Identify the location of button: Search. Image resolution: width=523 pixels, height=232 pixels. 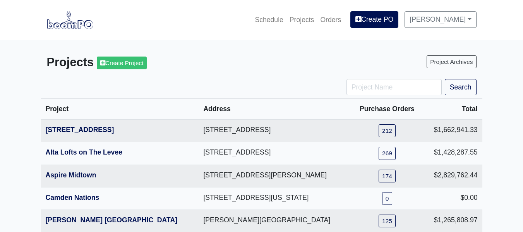
(461, 87).